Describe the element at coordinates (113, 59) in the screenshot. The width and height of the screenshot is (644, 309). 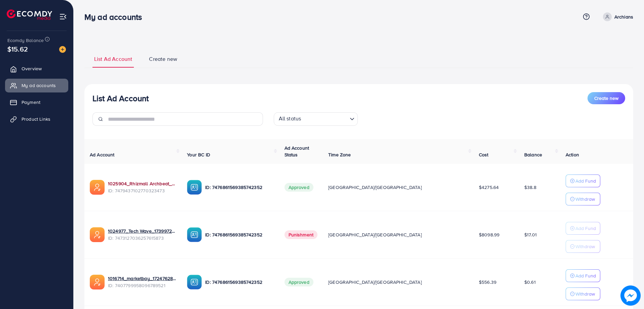
I see `span: List Ad Account` at that location.